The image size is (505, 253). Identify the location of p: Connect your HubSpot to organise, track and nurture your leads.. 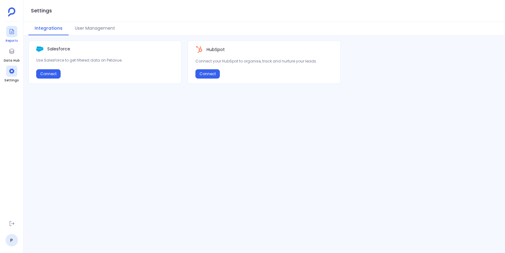
(264, 61).